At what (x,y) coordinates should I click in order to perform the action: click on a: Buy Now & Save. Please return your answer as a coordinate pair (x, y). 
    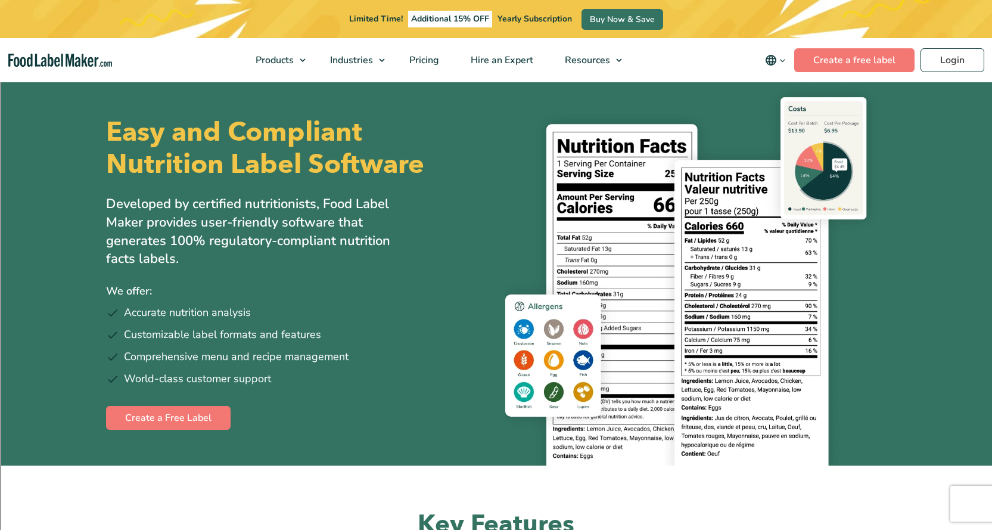
    Looking at the image, I should click on (622, 19).